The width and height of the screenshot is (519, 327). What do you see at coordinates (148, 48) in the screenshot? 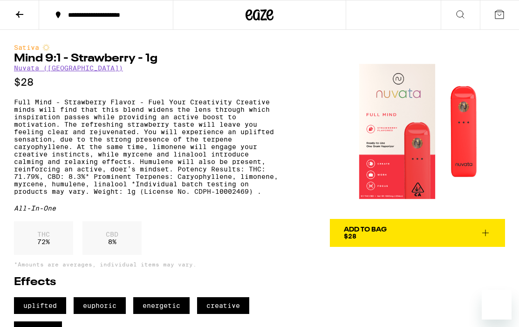
I see `div: Sativa` at bounding box center [148, 48].